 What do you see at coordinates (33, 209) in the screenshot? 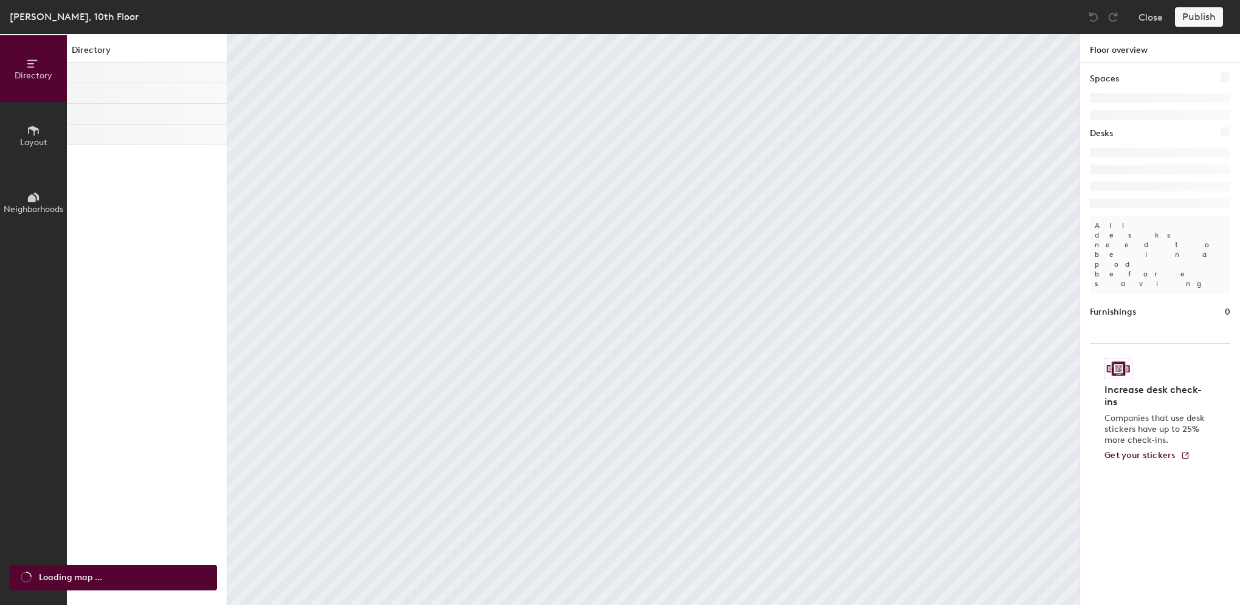
I see `span: Neighborhoods` at bounding box center [33, 209].